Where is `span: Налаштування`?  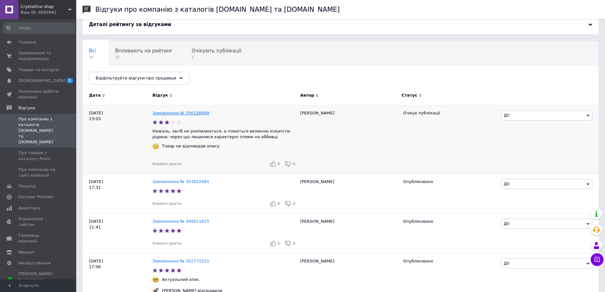 span: Налаштування is located at coordinates (35, 263).